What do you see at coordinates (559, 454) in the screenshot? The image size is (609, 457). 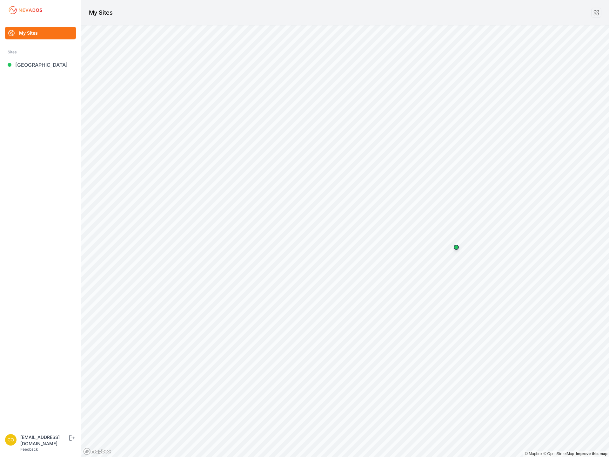 I see `a: OpenStreetMap` at bounding box center [559, 454].